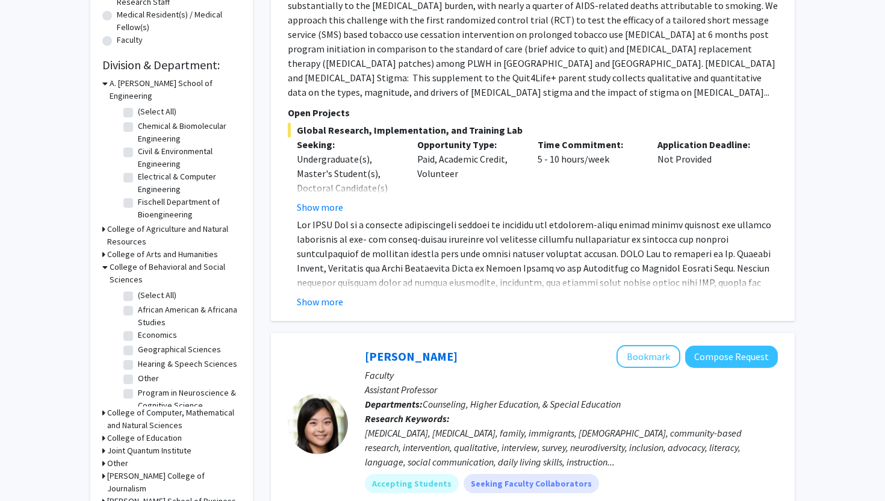 This screenshot has height=501, width=885. Describe the element at coordinates (708, 176) in the screenshot. I see `div: Not Provided` at that location.